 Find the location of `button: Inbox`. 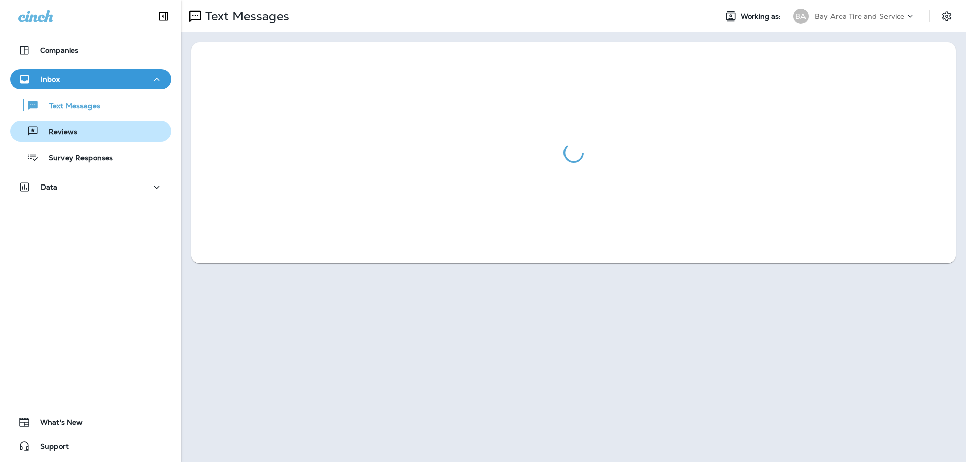

button: Inbox is located at coordinates (91, 79).